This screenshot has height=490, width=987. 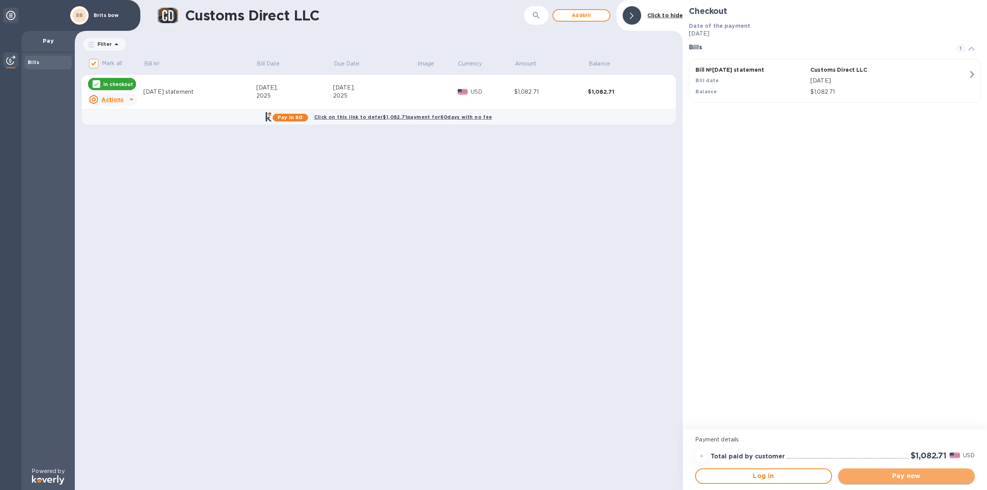 I want to click on p: Currency, so click(x=470, y=64).